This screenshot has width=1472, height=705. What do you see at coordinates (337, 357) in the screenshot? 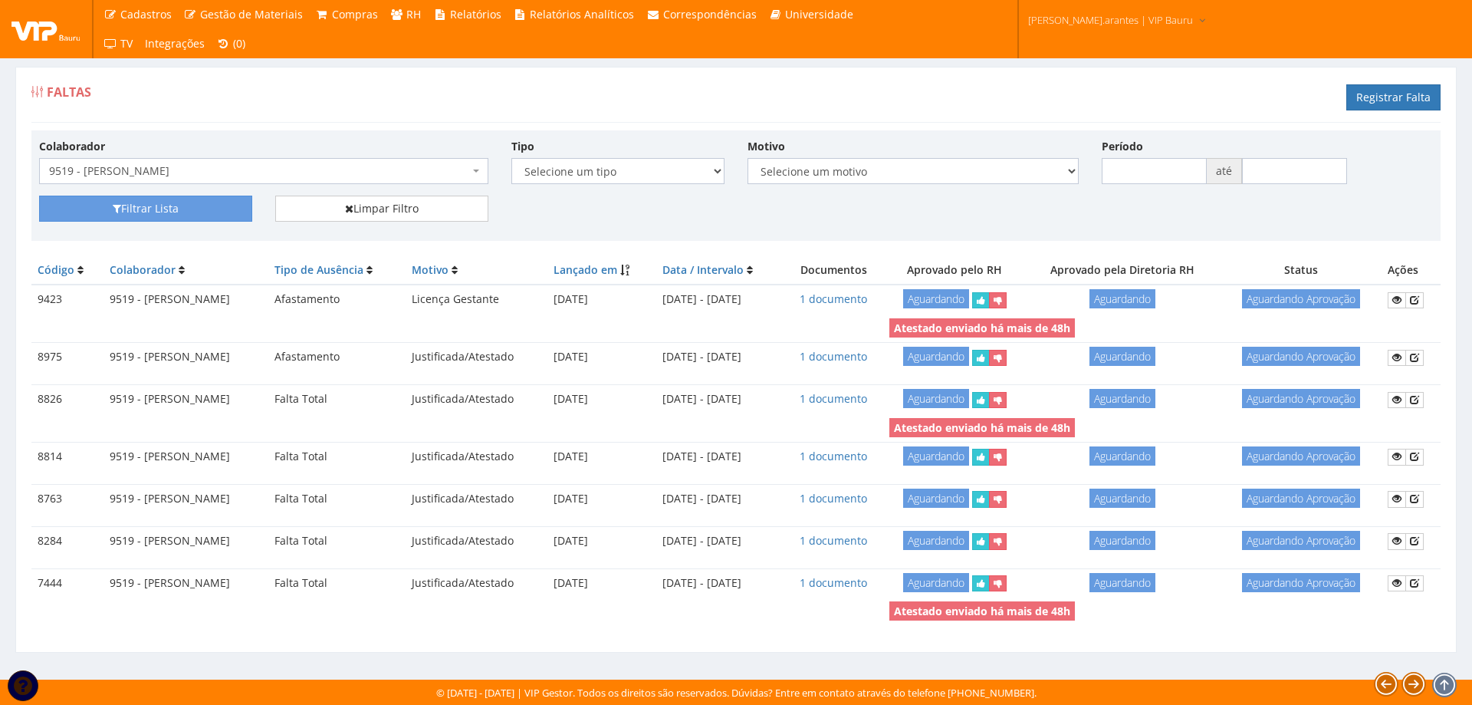
I see `td: Afastamento` at bounding box center [337, 357].